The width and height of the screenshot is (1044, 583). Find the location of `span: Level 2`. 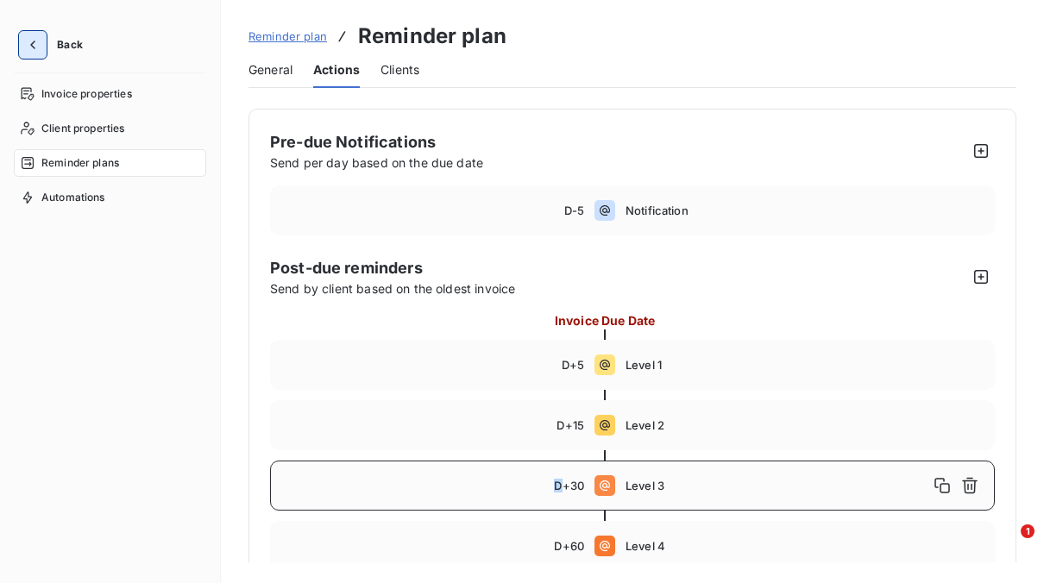

span: Level 2 is located at coordinates (804, 425).